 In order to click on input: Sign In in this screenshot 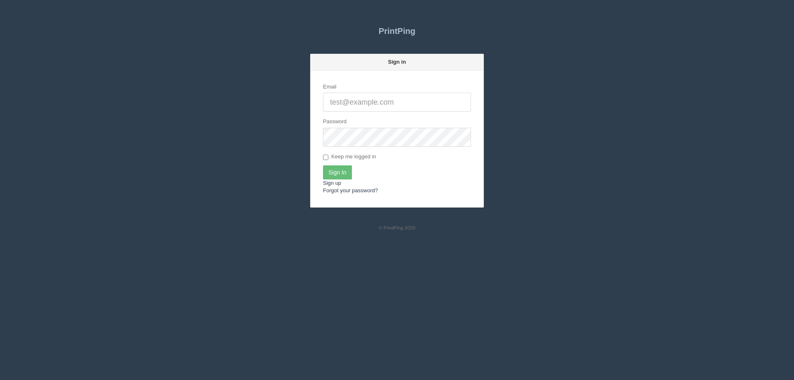, I will do `click(338, 173)`.